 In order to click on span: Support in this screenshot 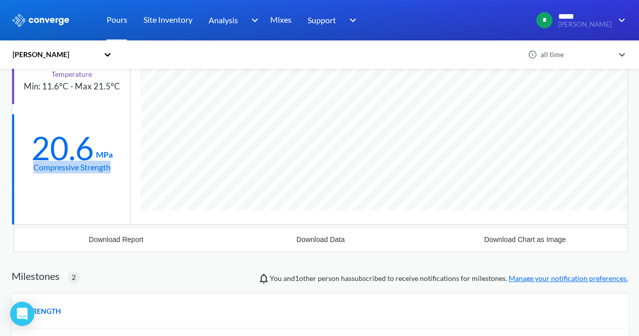, I will do `click(322, 20)`.